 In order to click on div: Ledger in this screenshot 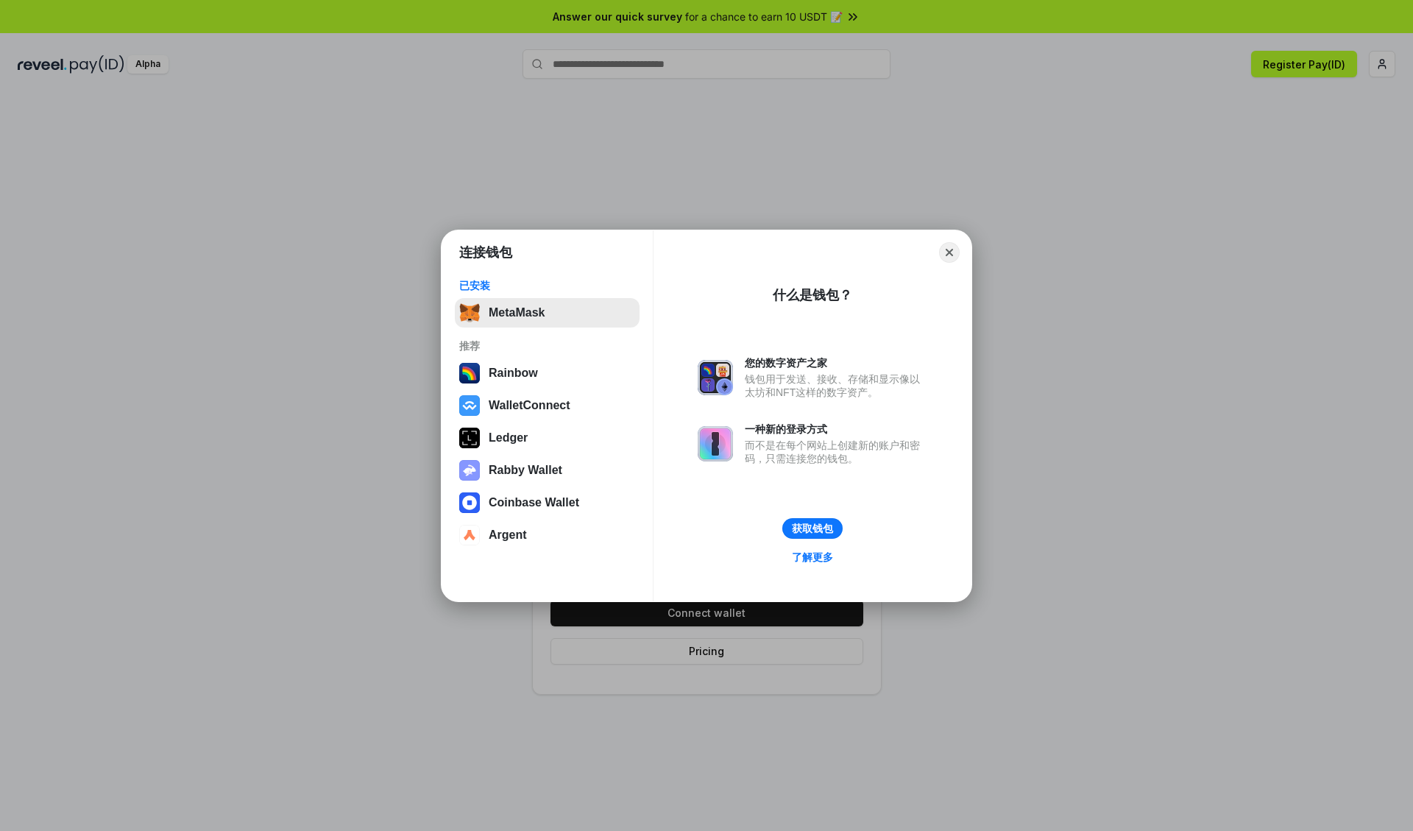, I will do `click(508, 438)`.